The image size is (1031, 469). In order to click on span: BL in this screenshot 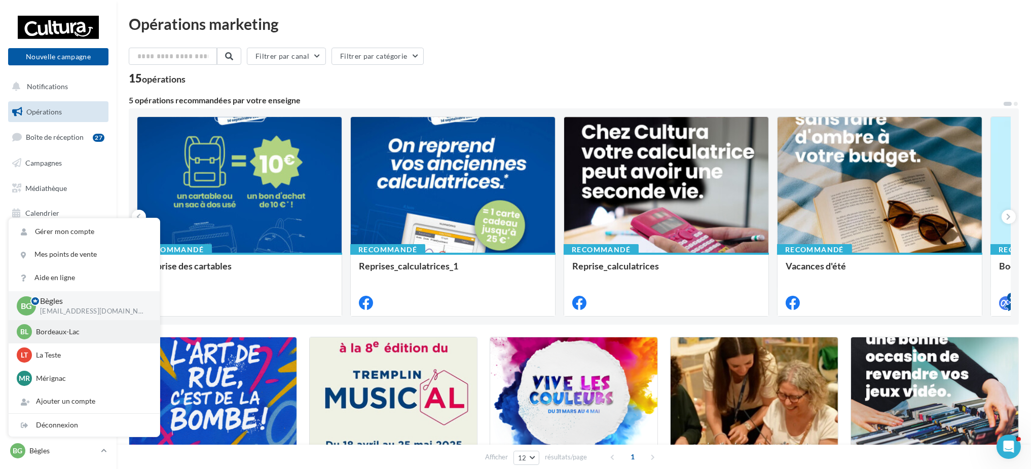, I will do `click(24, 332)`.